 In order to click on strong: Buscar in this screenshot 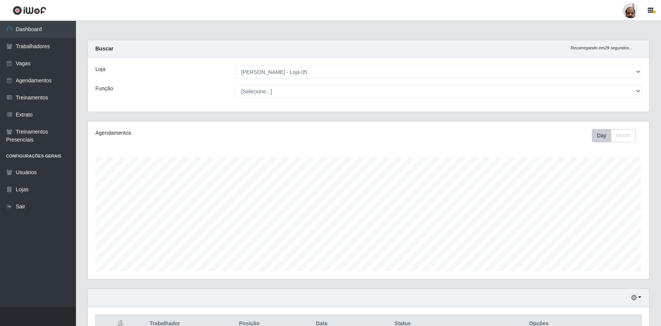, I will do `click(104, 49)`.